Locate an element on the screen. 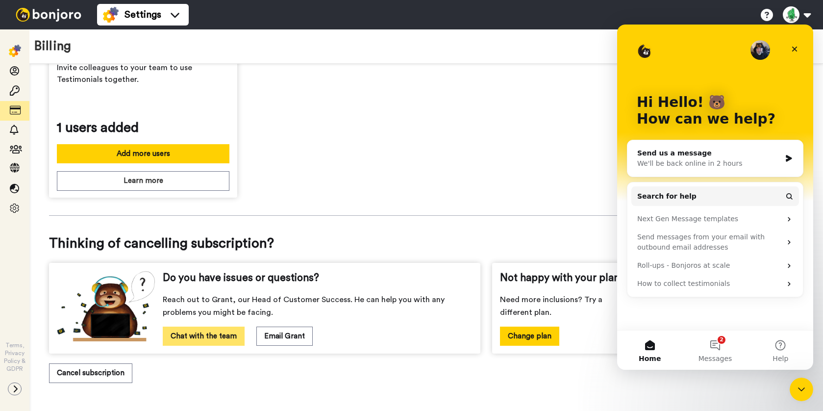 This screenshot has width=823, height=411. span: Thinking of cancelling subscription? is located at coordinates (343, 243).